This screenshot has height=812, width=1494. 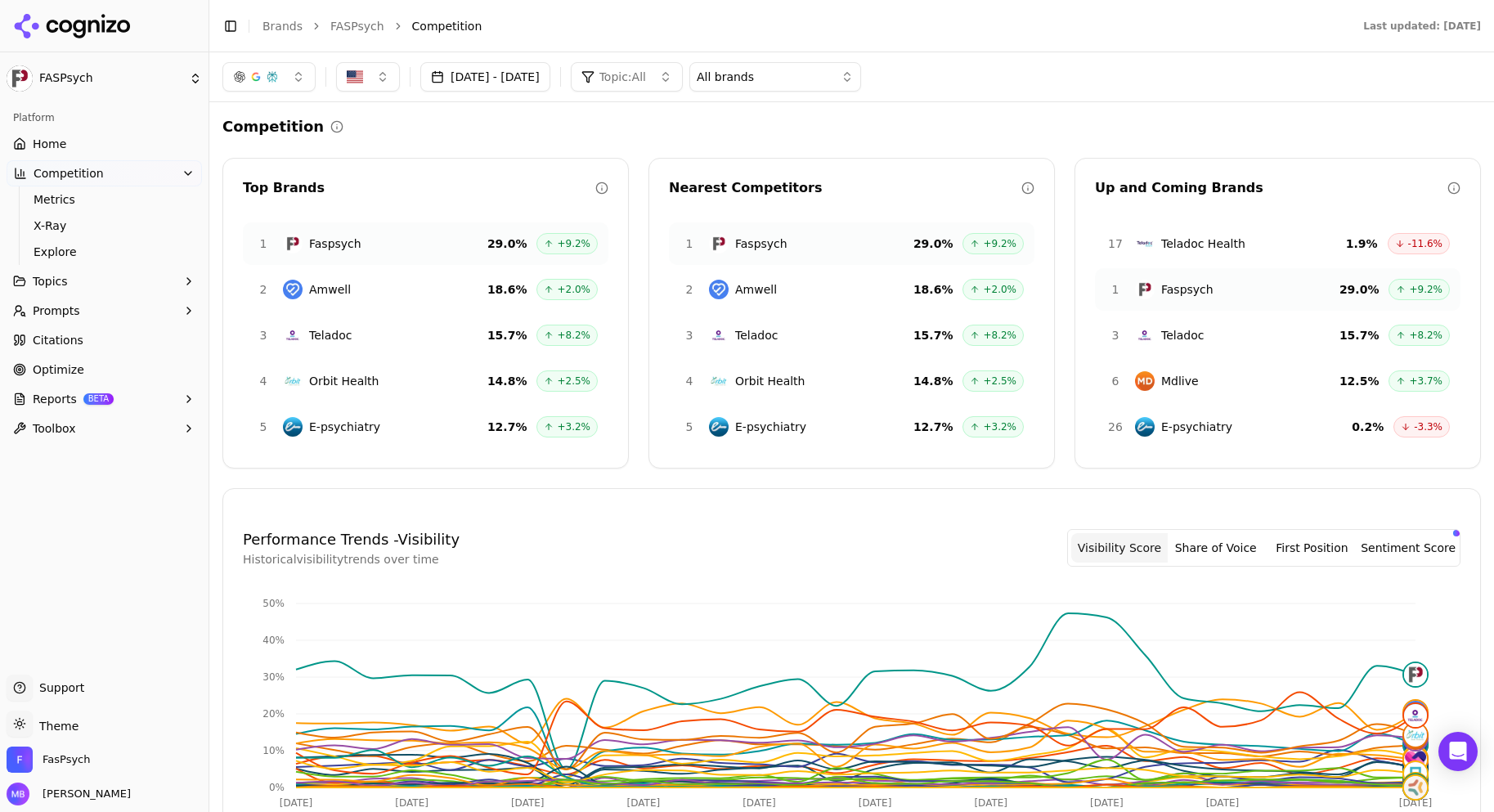 I want to click on span: Theme, so click(x=56, y=726).